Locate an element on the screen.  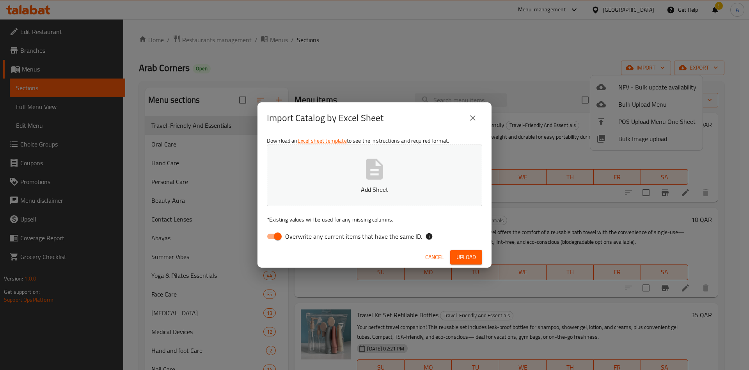
span: Upload is located at coordinates (466, 257).